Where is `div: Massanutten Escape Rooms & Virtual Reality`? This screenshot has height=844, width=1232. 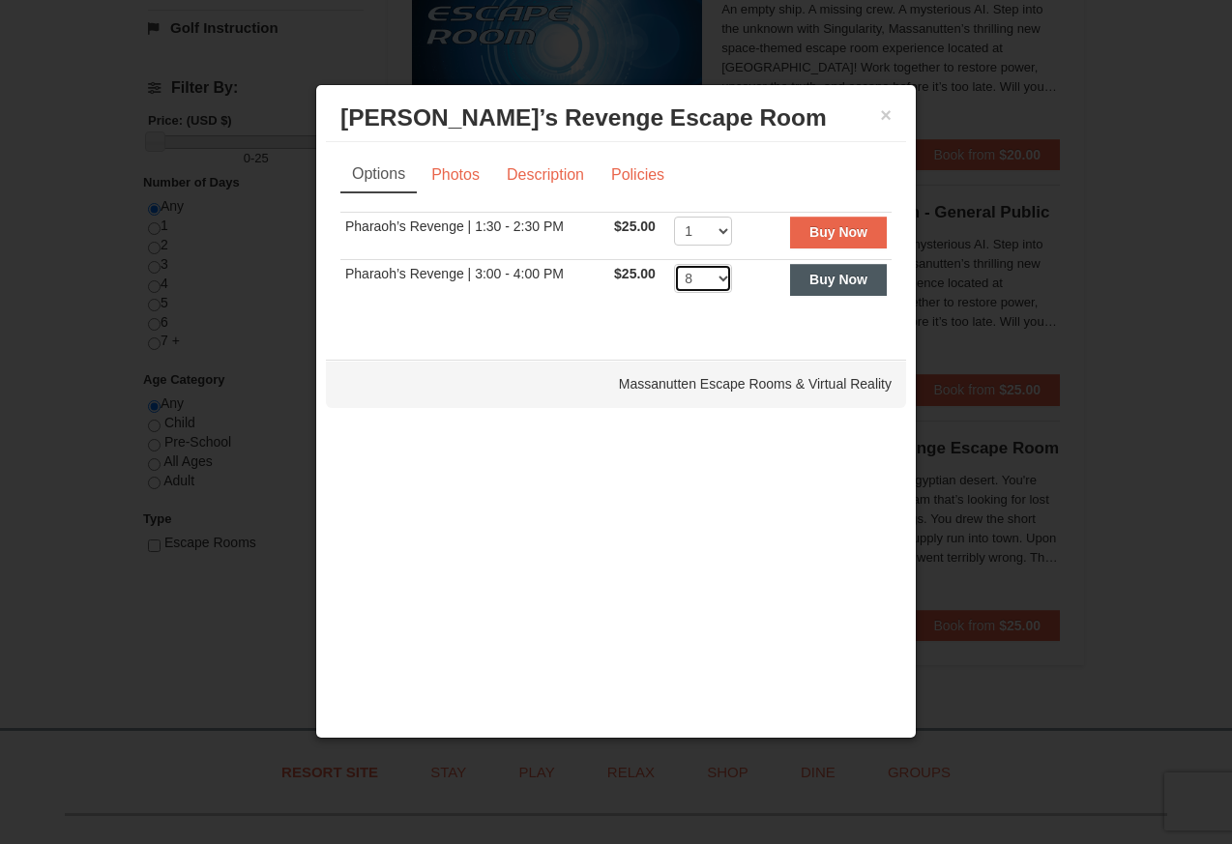
div: Massanutten Escape Rooms & Virtual Reality is located at coordinates (616, 384).